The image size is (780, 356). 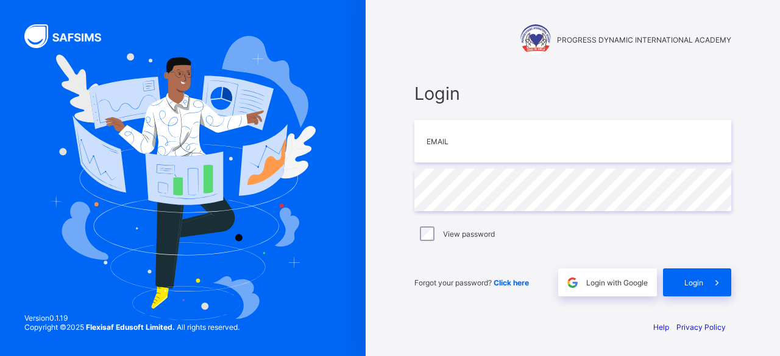 What do you see at coordinates (700, 327) in the screenshot?
I see `a: Privacy Policy` at bounding box center [700, 327].